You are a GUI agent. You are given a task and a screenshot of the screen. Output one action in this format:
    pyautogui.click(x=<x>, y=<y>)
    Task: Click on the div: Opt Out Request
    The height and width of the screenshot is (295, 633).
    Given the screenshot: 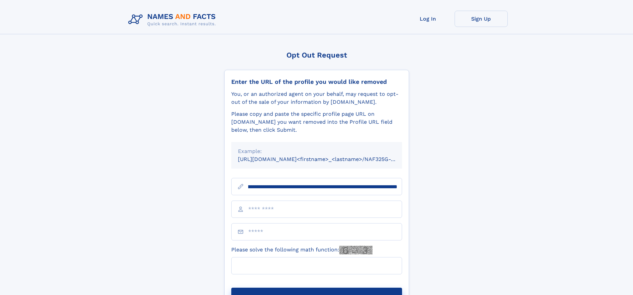 What is the action you would take?
    pyautogui.click(x=317, y=55)
    